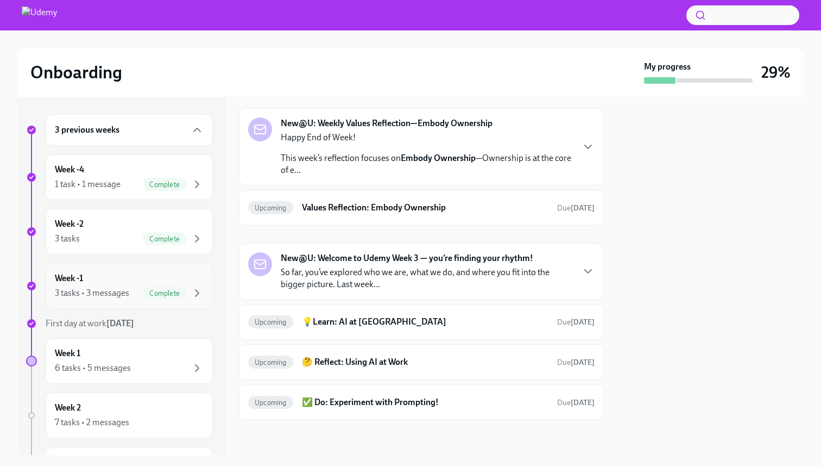 The image size is (821, 466). Describe the element at coordinates (90, 323) in the screenshot. I see `span: First day at work` at that location.